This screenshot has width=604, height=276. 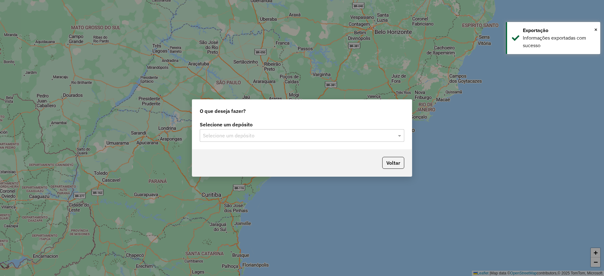 What do you see at coordinates (302, 125) in the screenshot?
I see `label: Selecione um depósito` at bounding box center [302, 125].